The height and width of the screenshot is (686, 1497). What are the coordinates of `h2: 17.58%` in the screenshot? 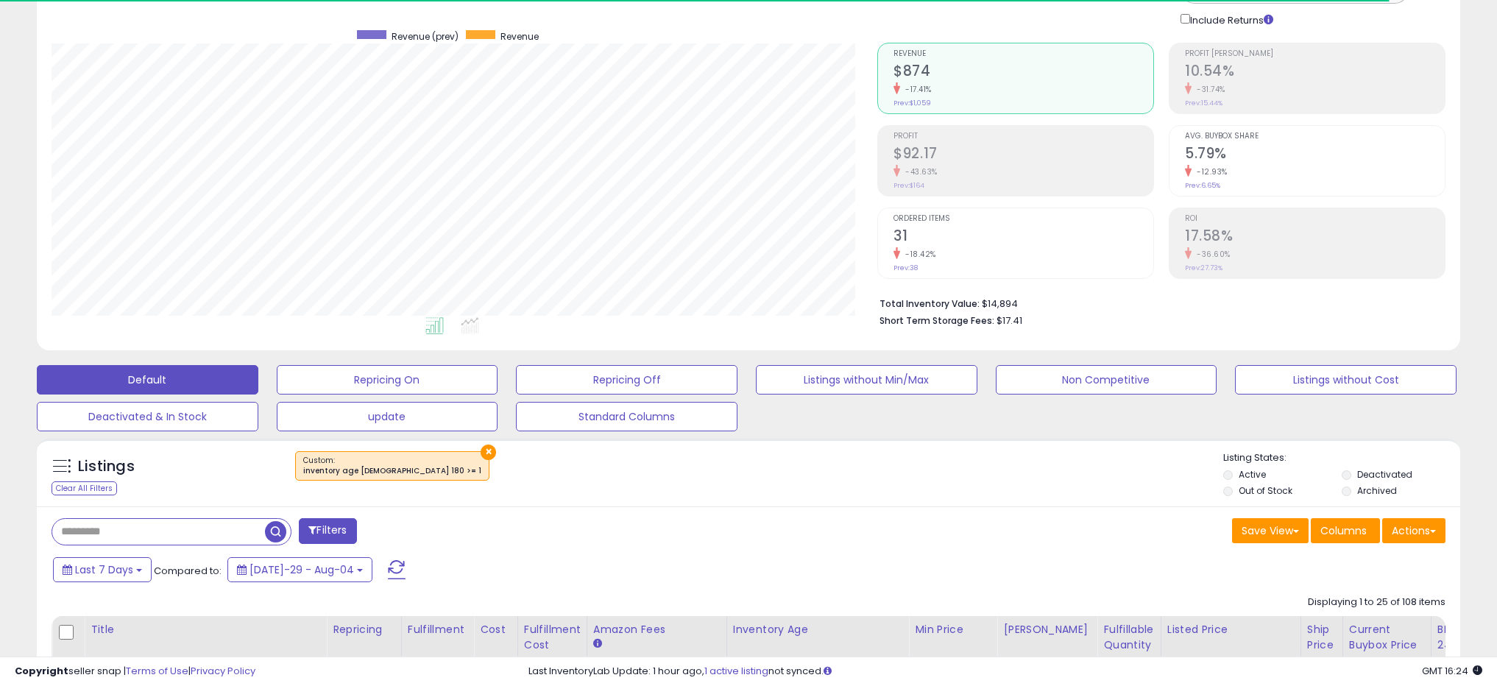 It's located at (1314, 237).